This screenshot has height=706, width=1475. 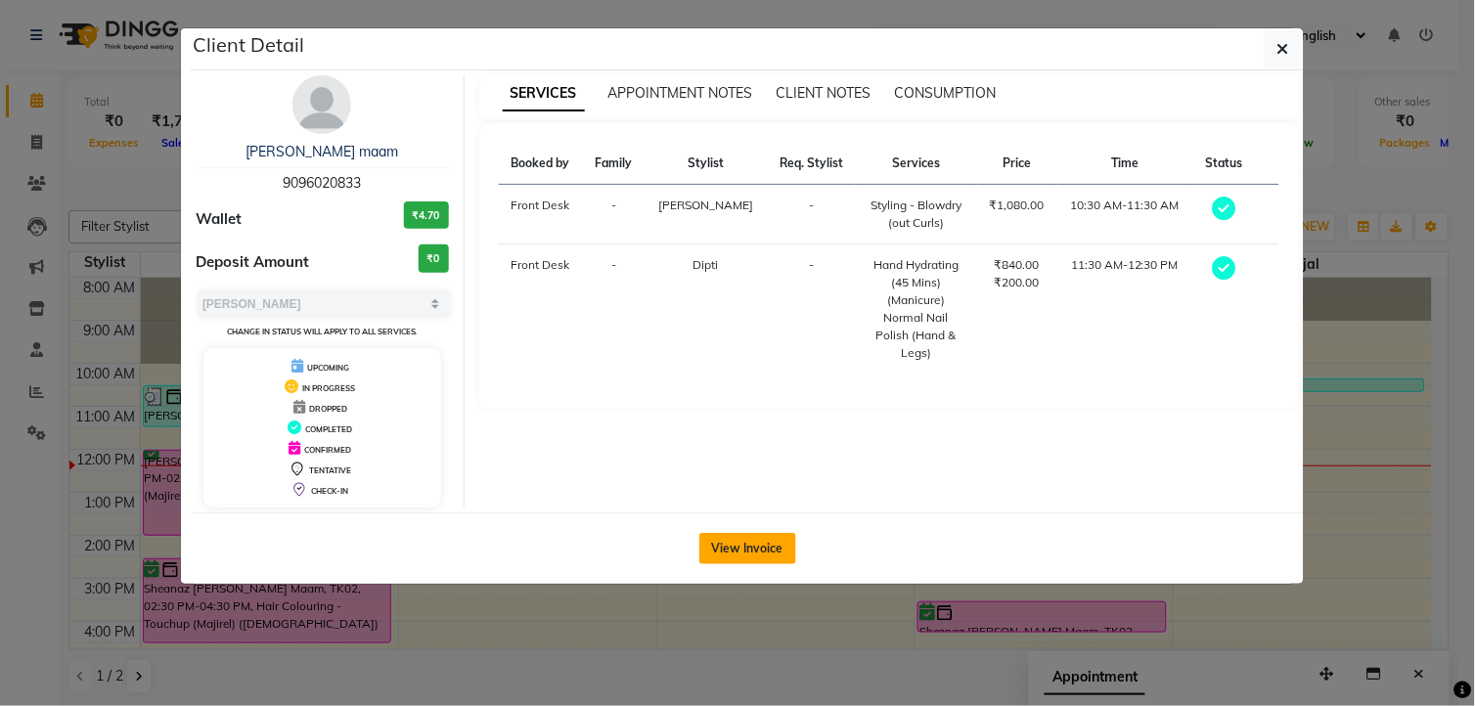 I want to click on th: Time, so click(x=1125, y=163).